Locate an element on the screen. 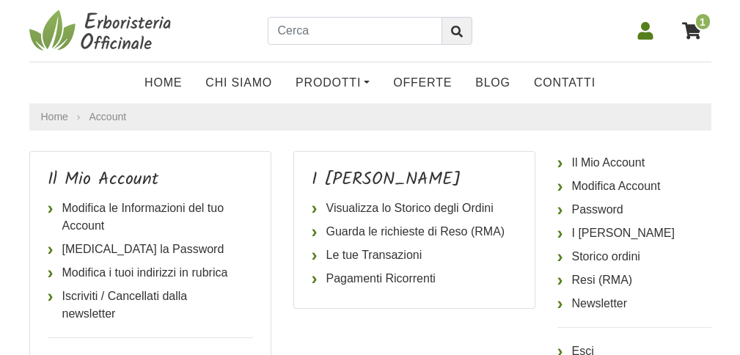 This screenshot has width=740, height=355. h4: Il Mio Account is located at coordinates (150, 180).